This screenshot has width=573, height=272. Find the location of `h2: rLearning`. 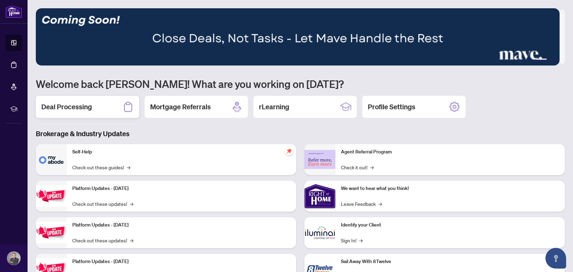

h2: rLearning is located at coordinates (274, 107).